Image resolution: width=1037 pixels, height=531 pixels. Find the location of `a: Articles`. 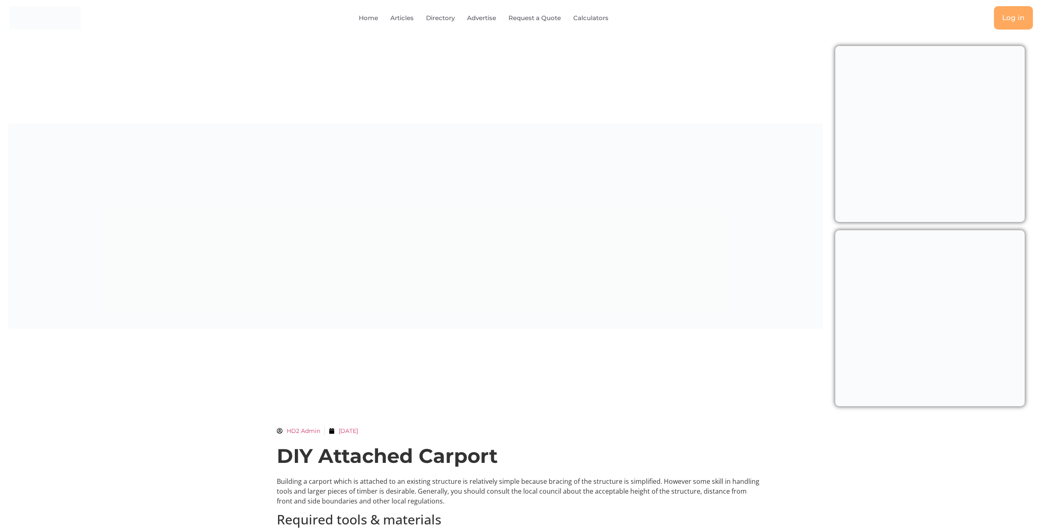

a: Articles is located at coordinates (402, 18).